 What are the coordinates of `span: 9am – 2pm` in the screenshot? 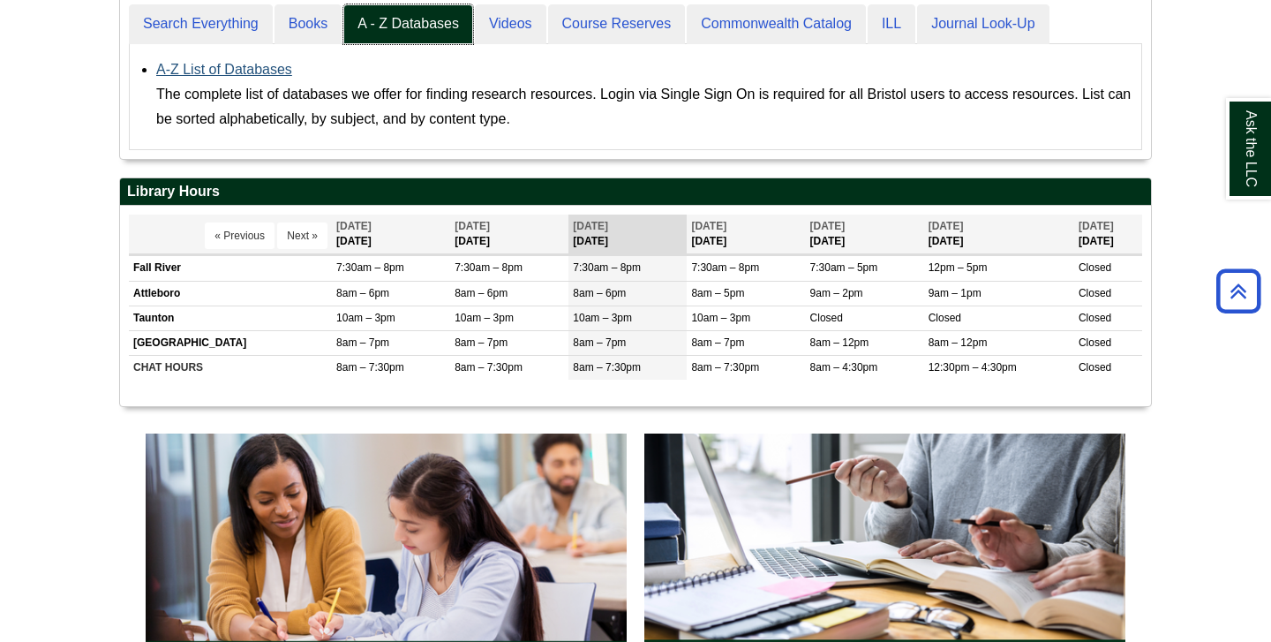 It's located at (837, 293).